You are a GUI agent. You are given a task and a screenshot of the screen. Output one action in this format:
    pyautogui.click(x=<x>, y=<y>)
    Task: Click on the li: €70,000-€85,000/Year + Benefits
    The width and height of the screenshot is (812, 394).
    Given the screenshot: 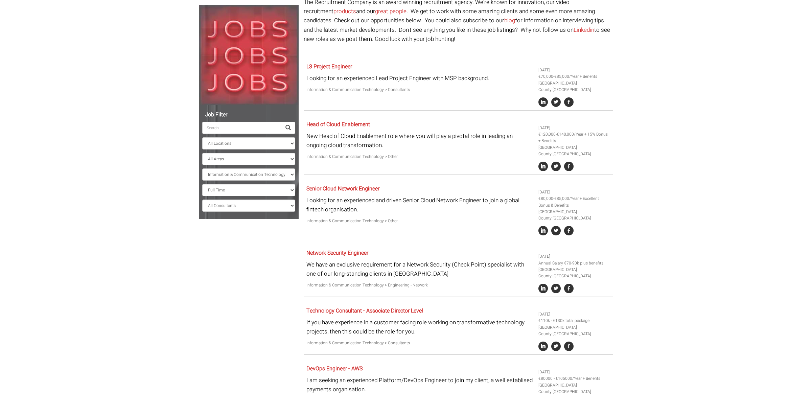 What is the action you would take?
    pyautogui.click(x=575, y=76)
    